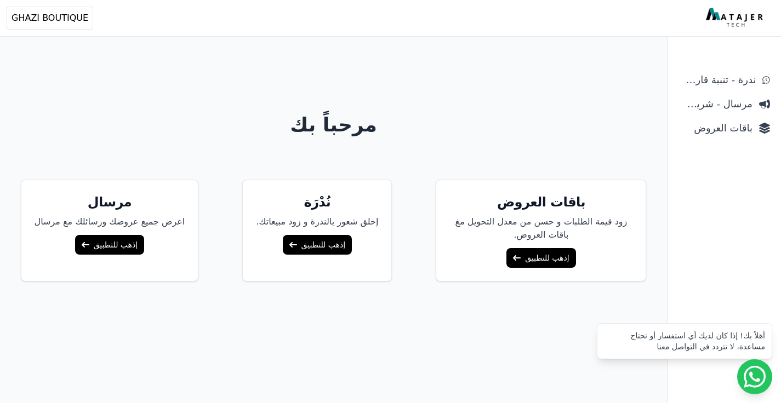 The image size is (781, 403). Describe the element at coordinates (541, 228) in the screenshot. I see `p: زود قيمة الطلبات و حسن من معدل التحويل مغ باقات العروض.` at that location.